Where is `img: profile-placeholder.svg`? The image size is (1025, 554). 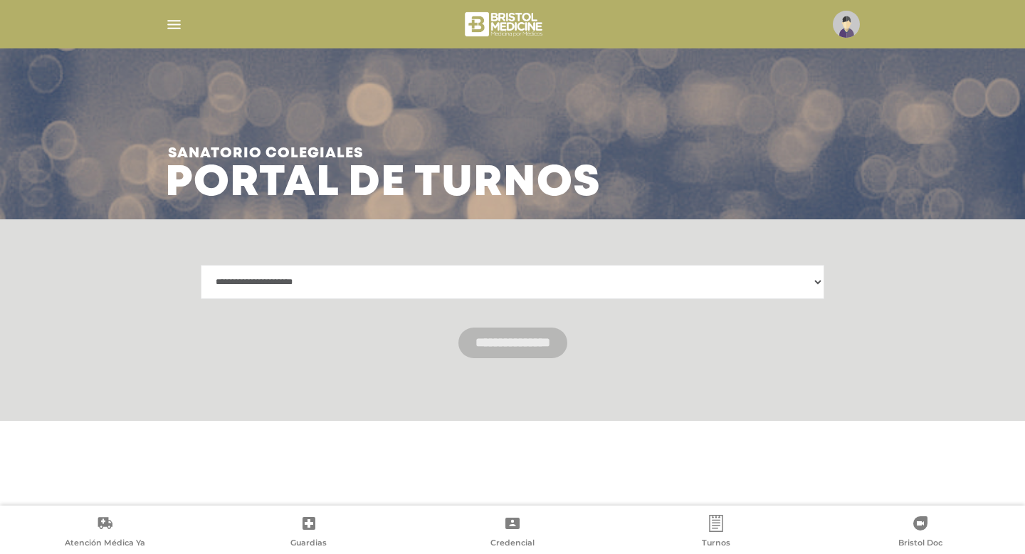
img: profile-placeholder.svg is located at coordinates (847, 24).